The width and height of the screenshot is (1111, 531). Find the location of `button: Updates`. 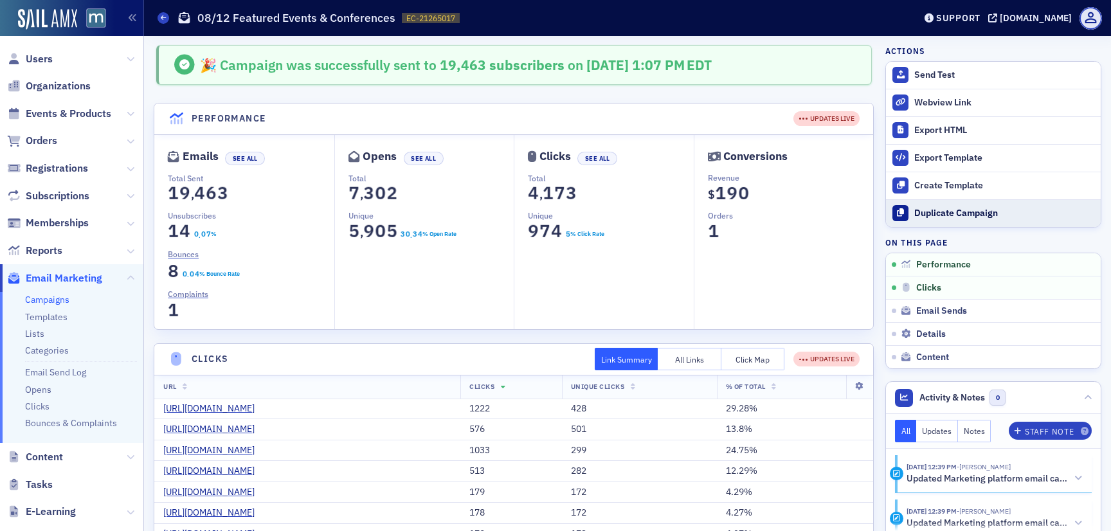

button: Updates is located at coordinates (937, 431).